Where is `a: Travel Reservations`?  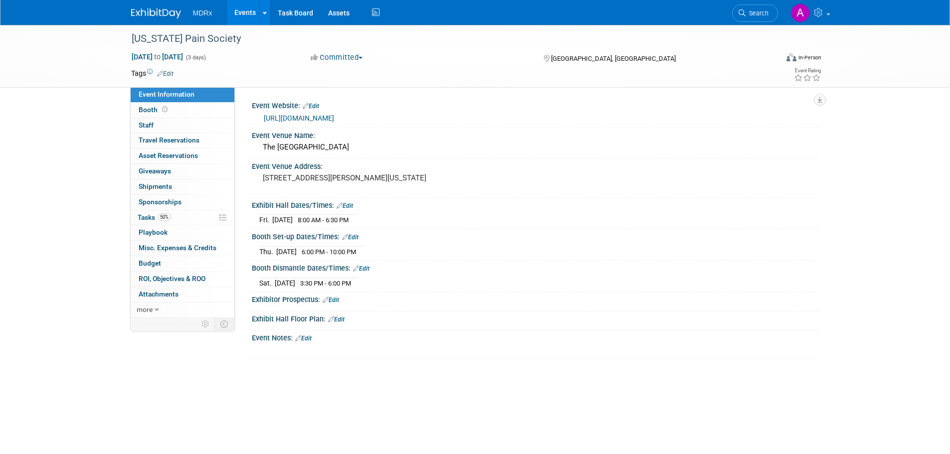 a: Travel Reservations is located at coordinates (183, 141).